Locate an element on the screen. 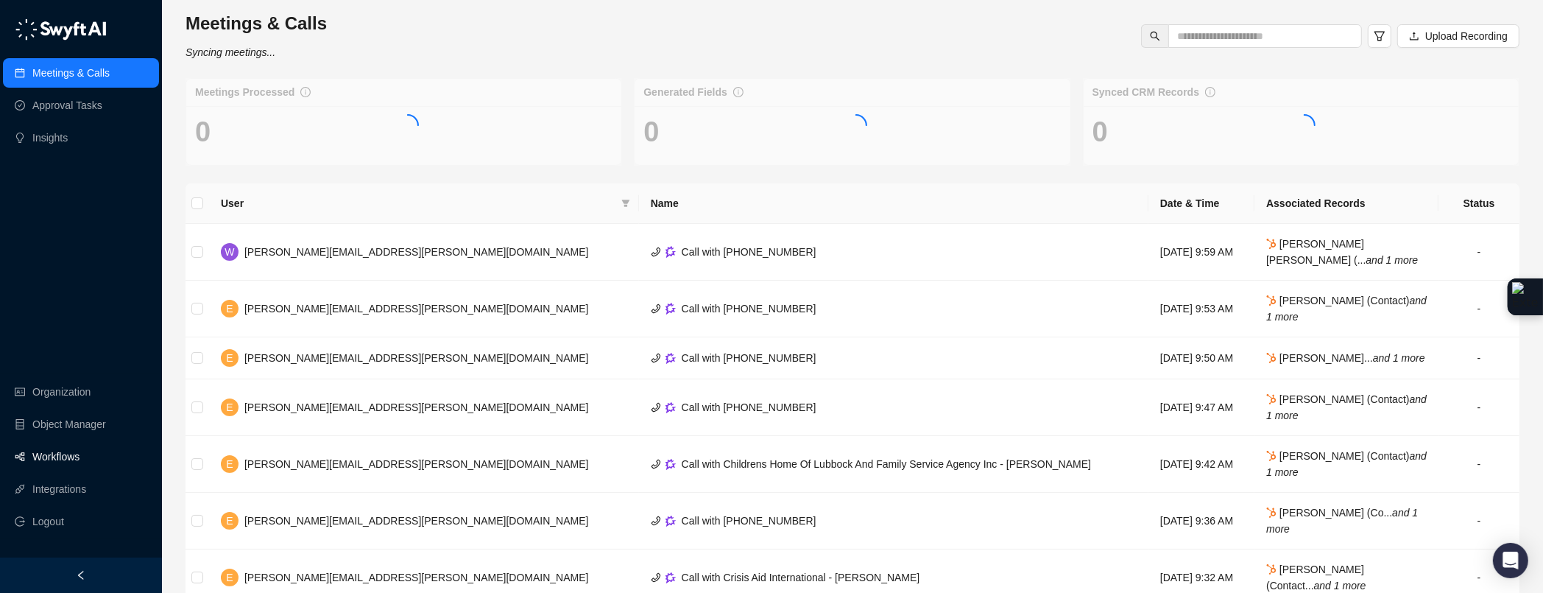  span: search is located at coordinates (1155, 36).